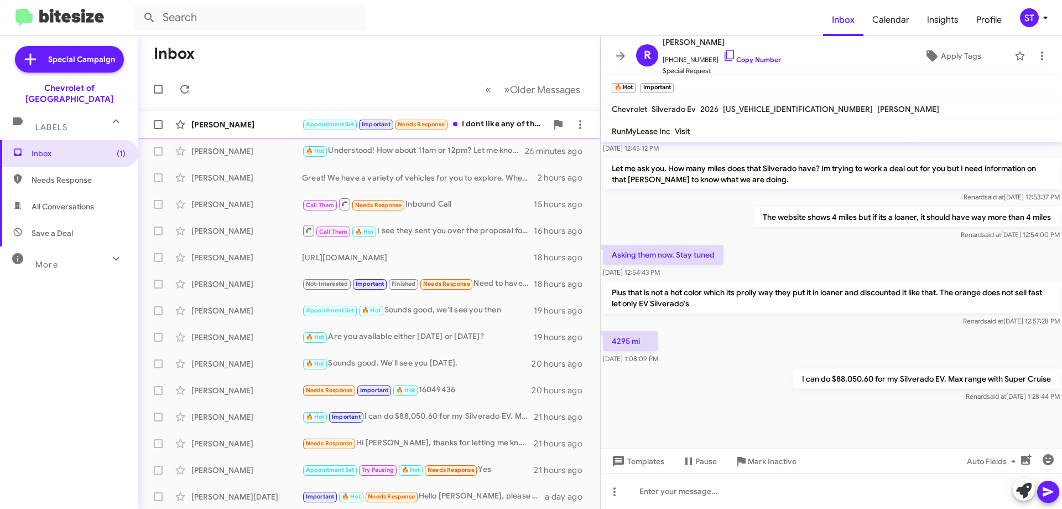 The height and width of the screenshot is (509, 1062). What do you see at coordinates (631, 341) in the screenshot?
I see `p: 4295 mi` at bounding box center [631, 341].